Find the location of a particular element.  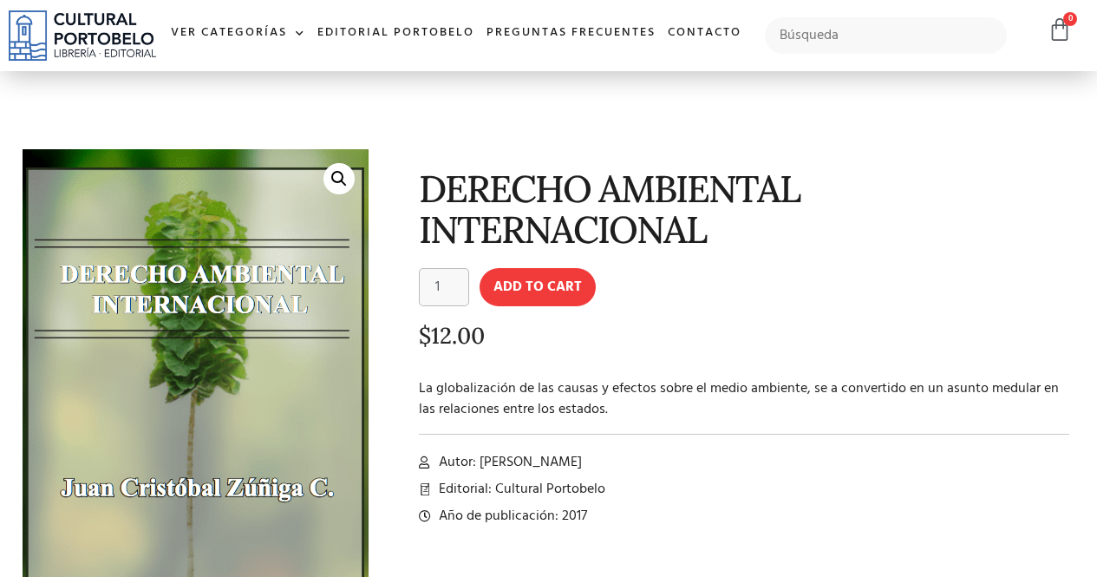

input: Product quantity is located at coordinates (444, 287).